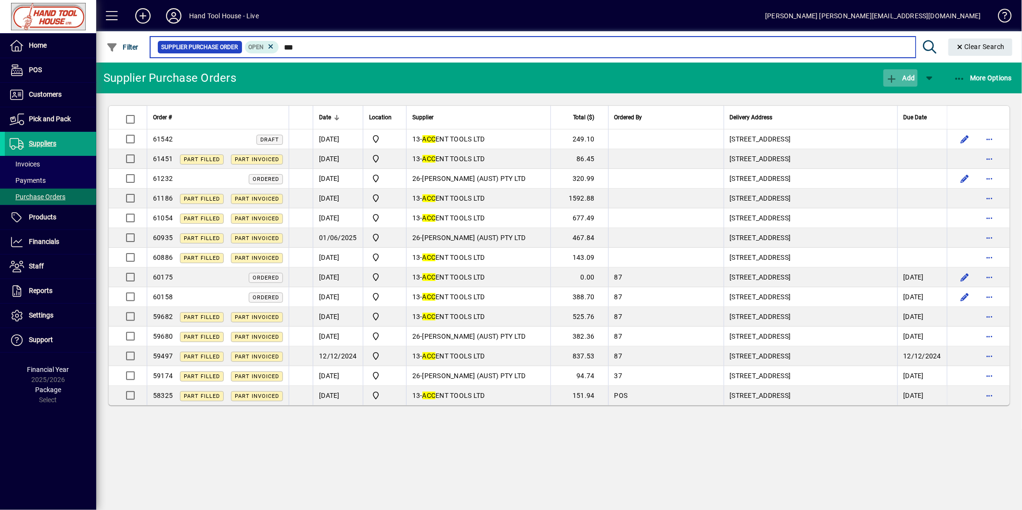 This screenshot has height=510, width=1022. What do you see at coordinates (51, 95) in the screenshot?
I see `a: Customers` at bounding box center [51, 95].